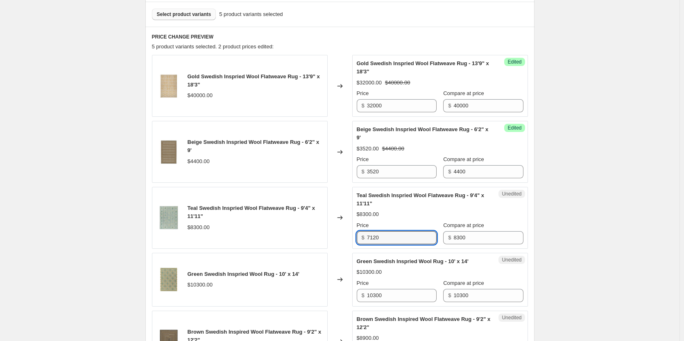 The width and height of the screenshot is (684, 341). What do you see at coordinates (340, 37) in the screenshot?
I see `h6: PRICE CHANGE PREVIEW` at bounding box center [340, 37].